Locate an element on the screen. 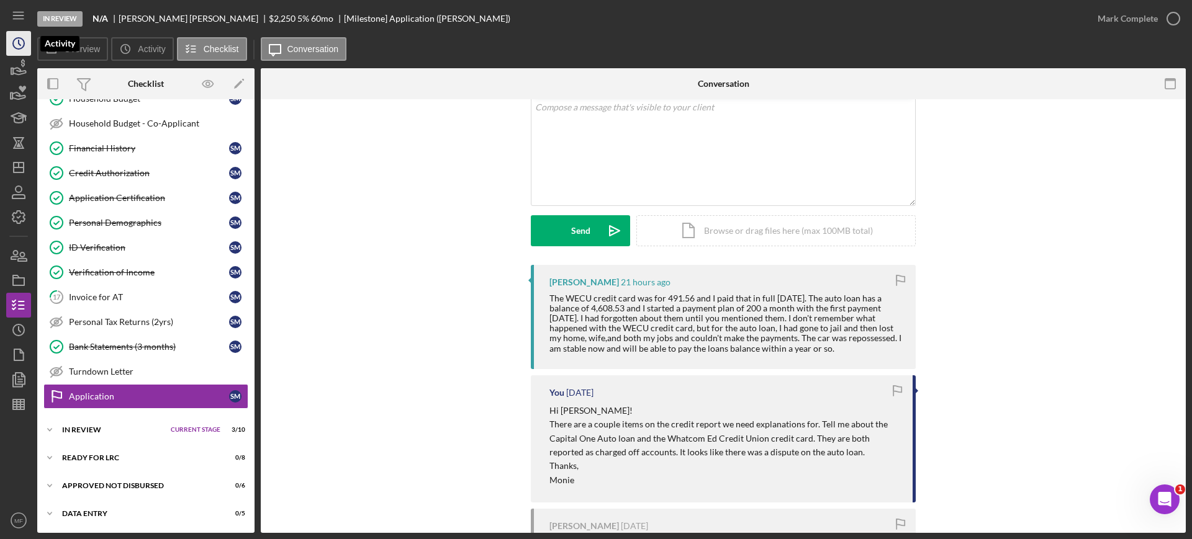 This screenshot has height=539, width=1192. div: Invoice for AT is located at coordinates (149, 297).